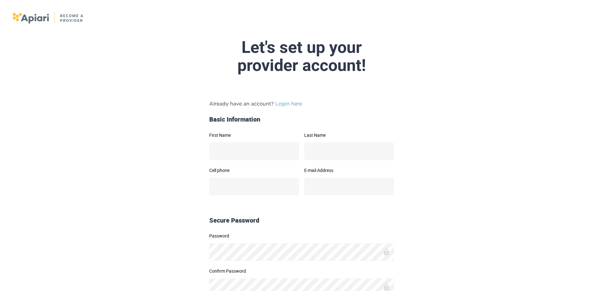 This screenshot has width=603, height=291. Describe the element at coordinates (301, 119) in the screenshot. I see `div: Basic Information` at that location.